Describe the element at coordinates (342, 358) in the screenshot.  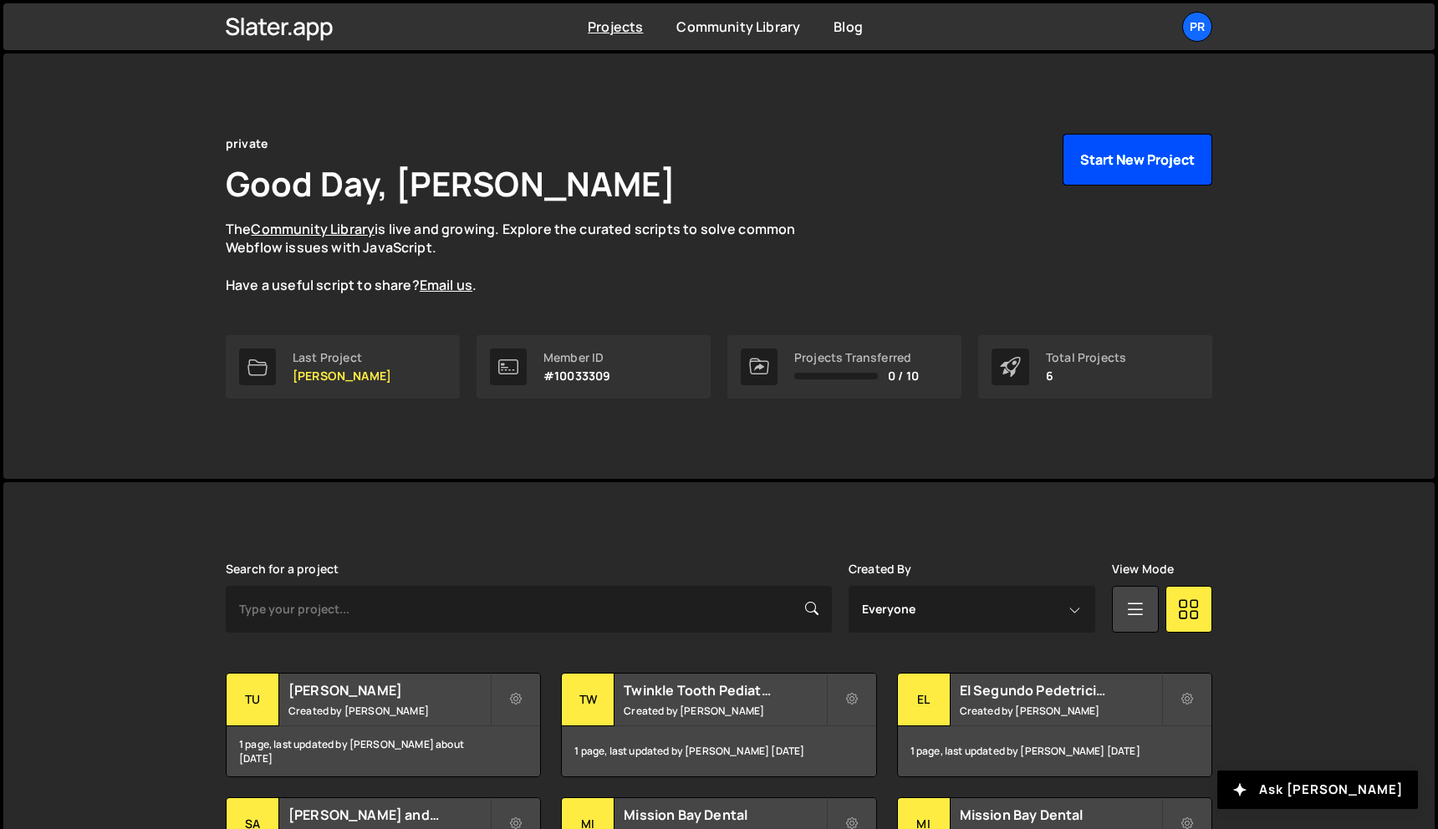
I see `div: Last Project` at that location.